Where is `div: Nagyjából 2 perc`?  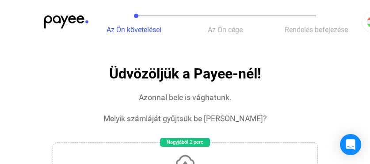
div: Nagyjából 2 perc is located at coordinates (185, 143).